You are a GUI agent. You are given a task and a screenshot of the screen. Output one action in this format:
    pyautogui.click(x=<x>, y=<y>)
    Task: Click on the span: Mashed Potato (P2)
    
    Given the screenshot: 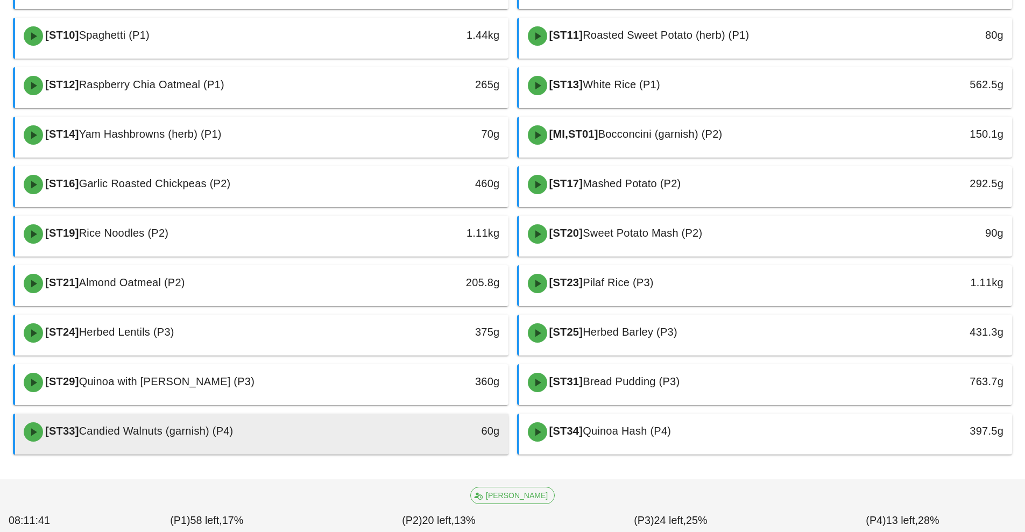 What is the action you would take?
    pyautogui.click(x=632, y=184)
    